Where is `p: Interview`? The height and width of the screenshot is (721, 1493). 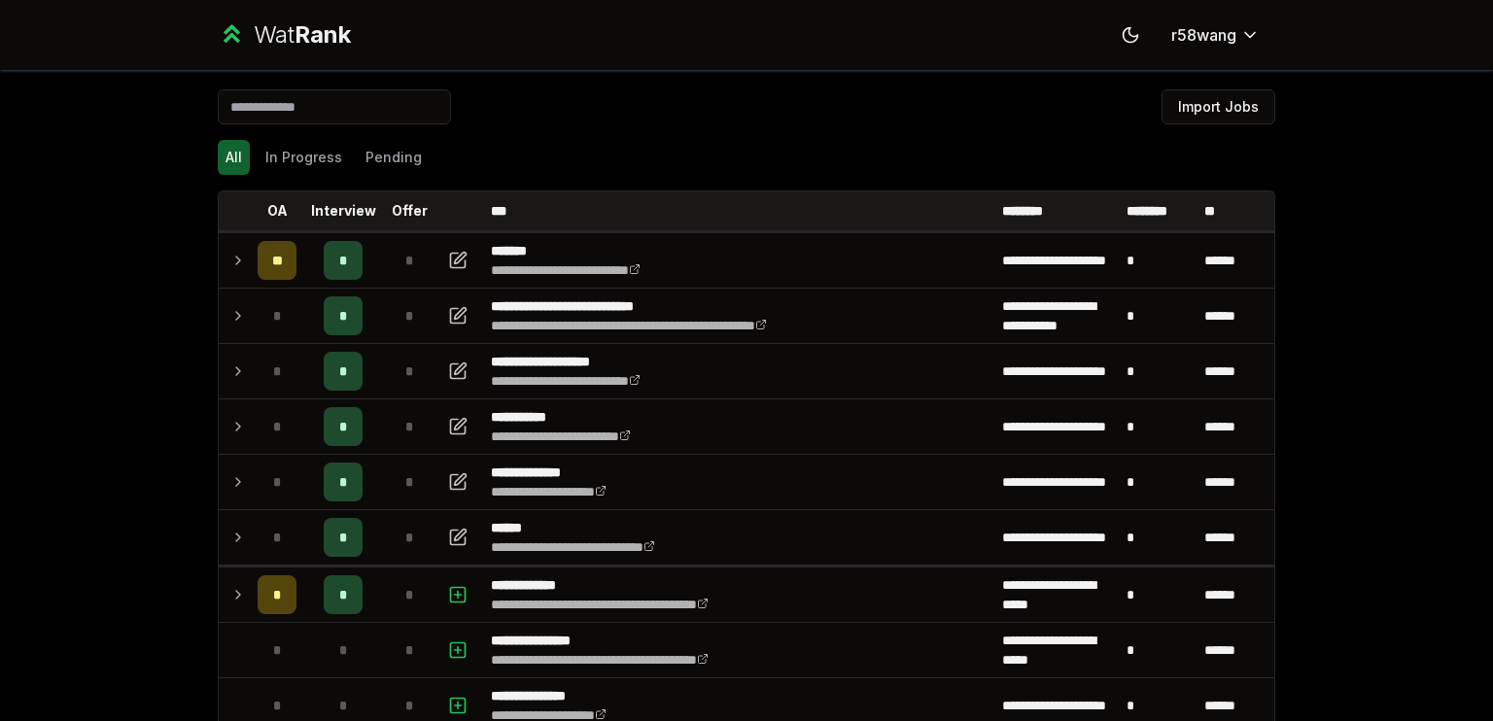 p: Interview is located at coordinates (343, 211).